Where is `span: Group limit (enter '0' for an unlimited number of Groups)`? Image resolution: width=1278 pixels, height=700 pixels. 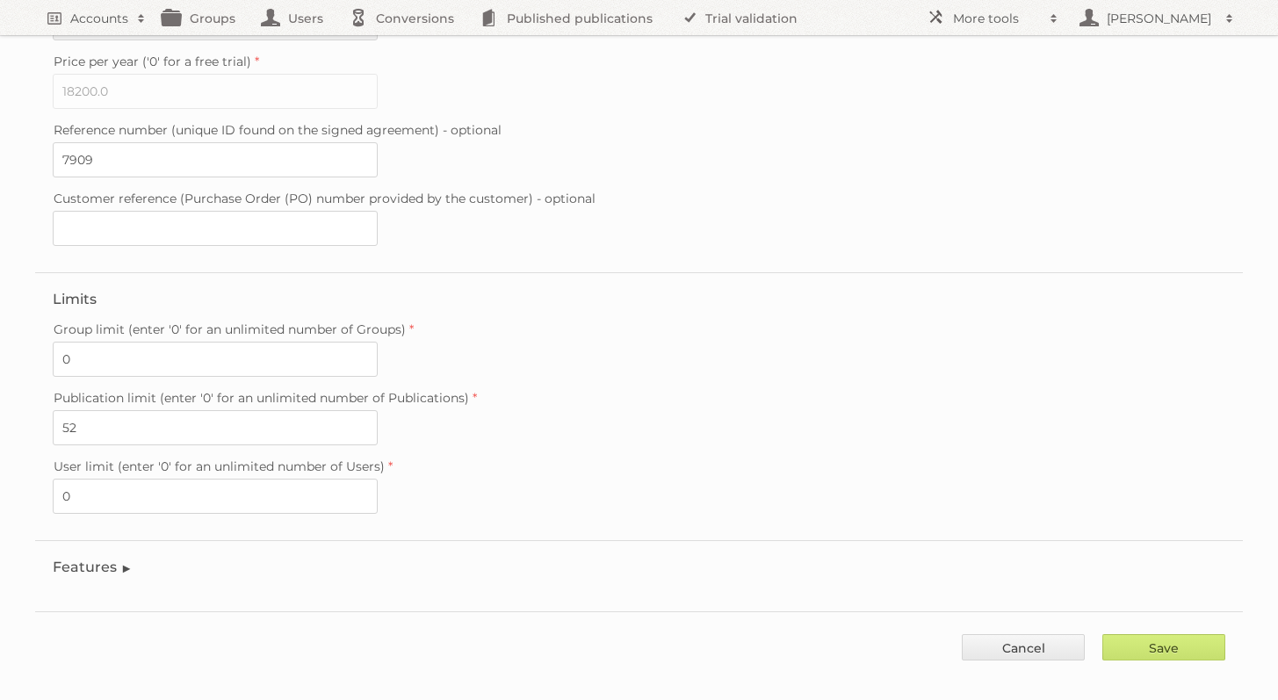
span: Group limit (enter '0' for an unlimited number of Groups) is located at coordinates (229, 330).